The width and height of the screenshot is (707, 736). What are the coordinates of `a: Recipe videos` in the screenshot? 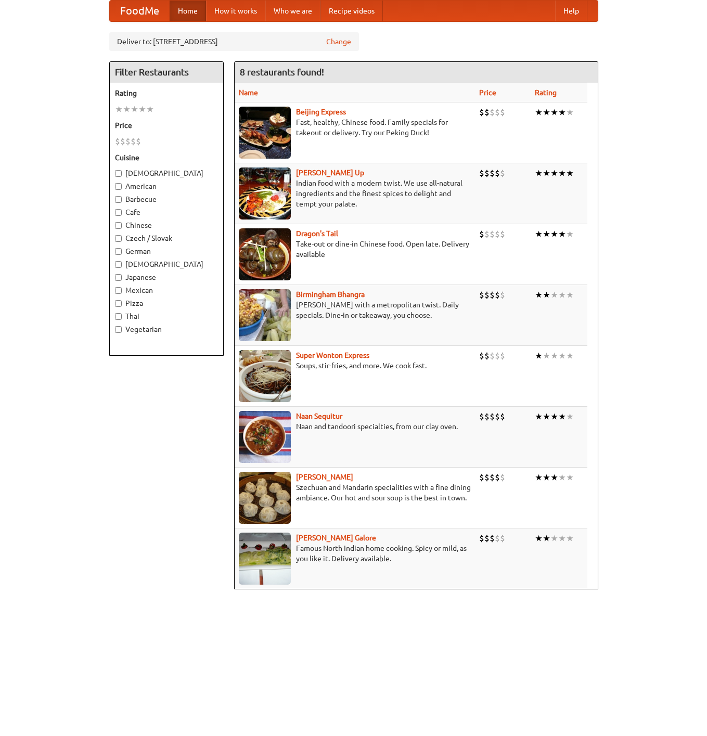 It's located at (351, 11).